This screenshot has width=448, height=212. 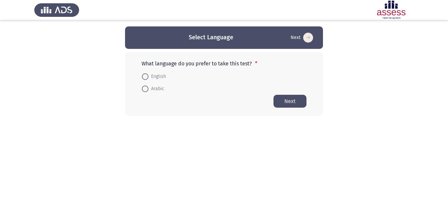 I want to click on img: Assessment logo of OCM R1 ASSESS, so click(x=392, y=10).